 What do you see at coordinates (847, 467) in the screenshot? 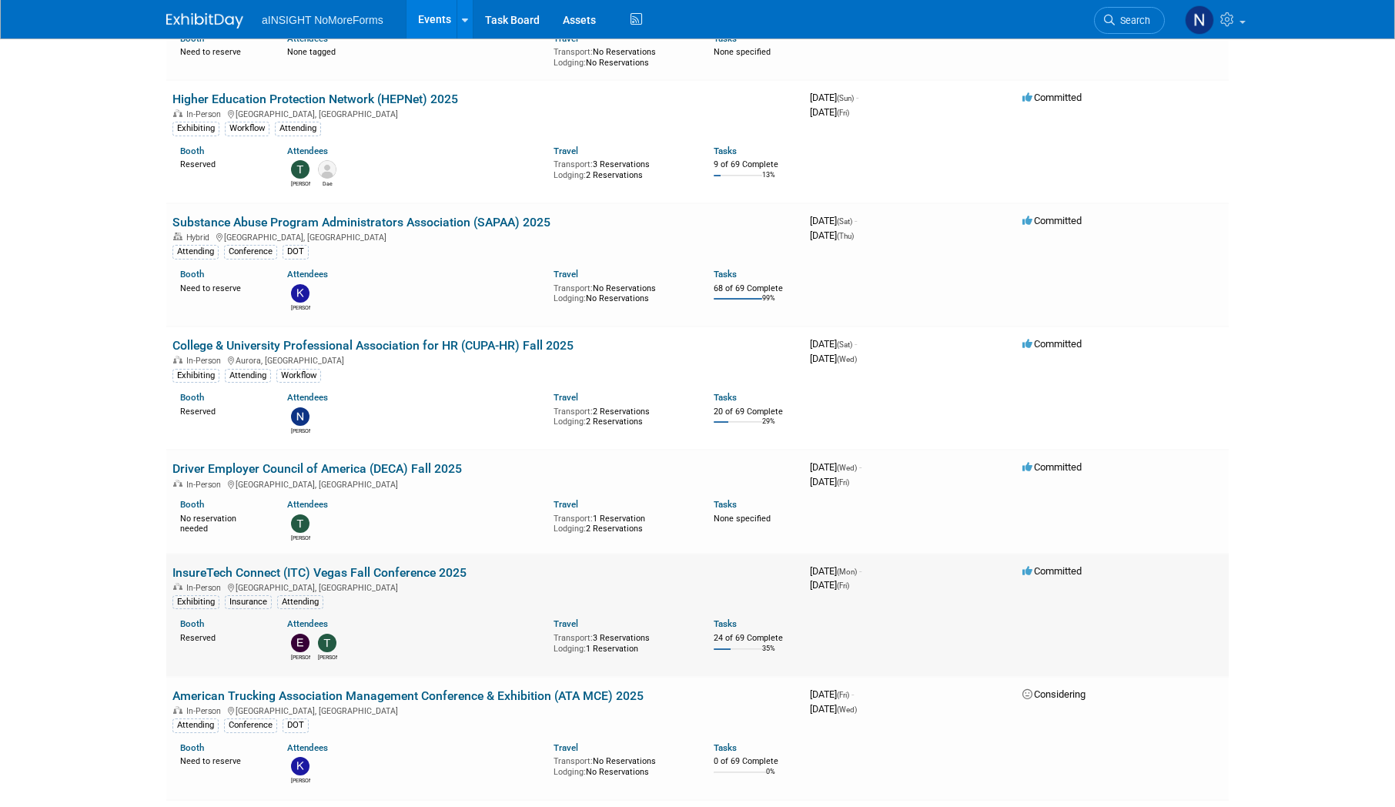
I see `span: (Wed)` at bounding box center [847, 467].